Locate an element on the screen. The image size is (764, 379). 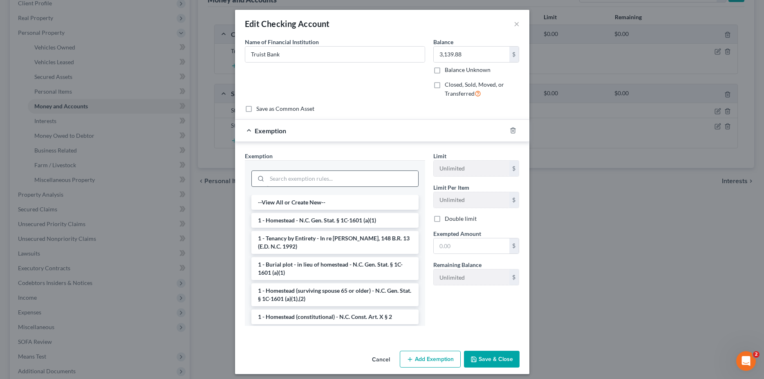
li: 1 - Homestead (surviving spouse 65 or older) - N.C. Gen. Stat. § 1C-1601 (a)(1),(2) is located at coordinates (335, 295).